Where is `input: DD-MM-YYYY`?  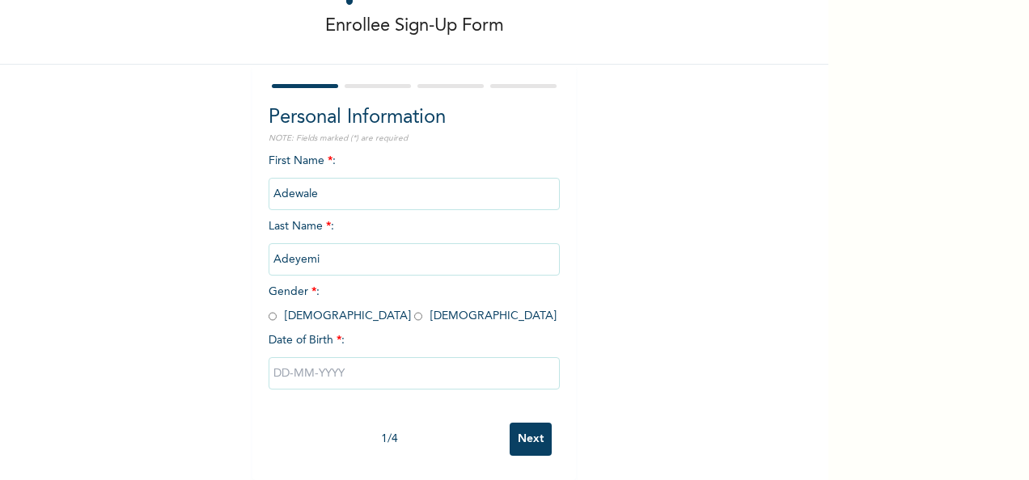
input: DD-MM-YYYY is located at coordinates (414, 374).